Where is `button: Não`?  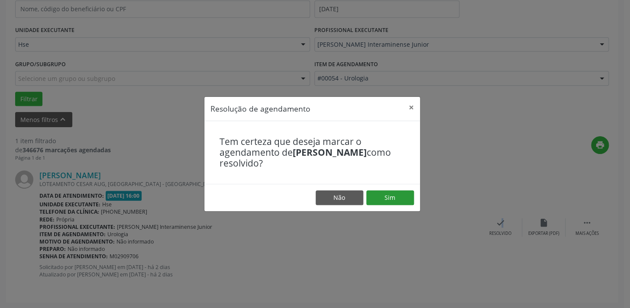 button: Não is located at coordinates (339, 198).